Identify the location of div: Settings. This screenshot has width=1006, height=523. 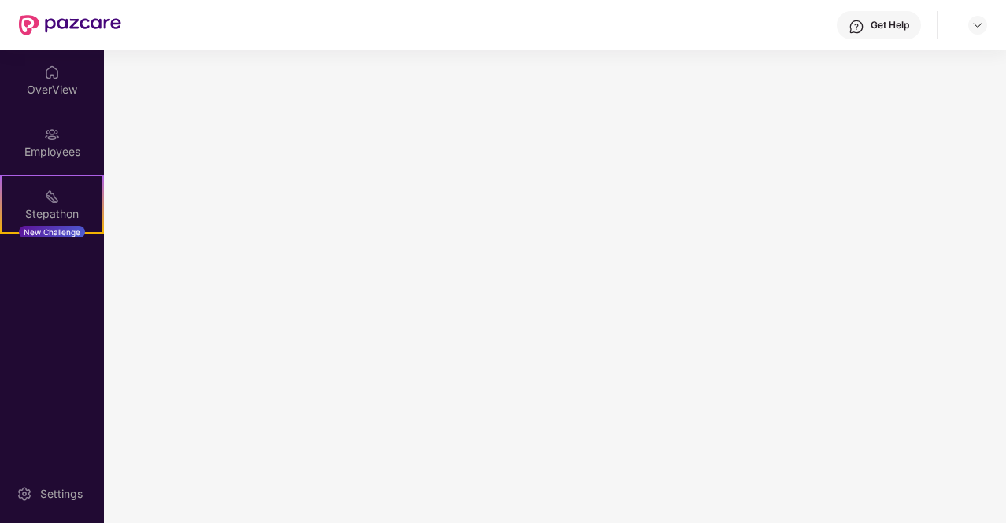
(61, 494).